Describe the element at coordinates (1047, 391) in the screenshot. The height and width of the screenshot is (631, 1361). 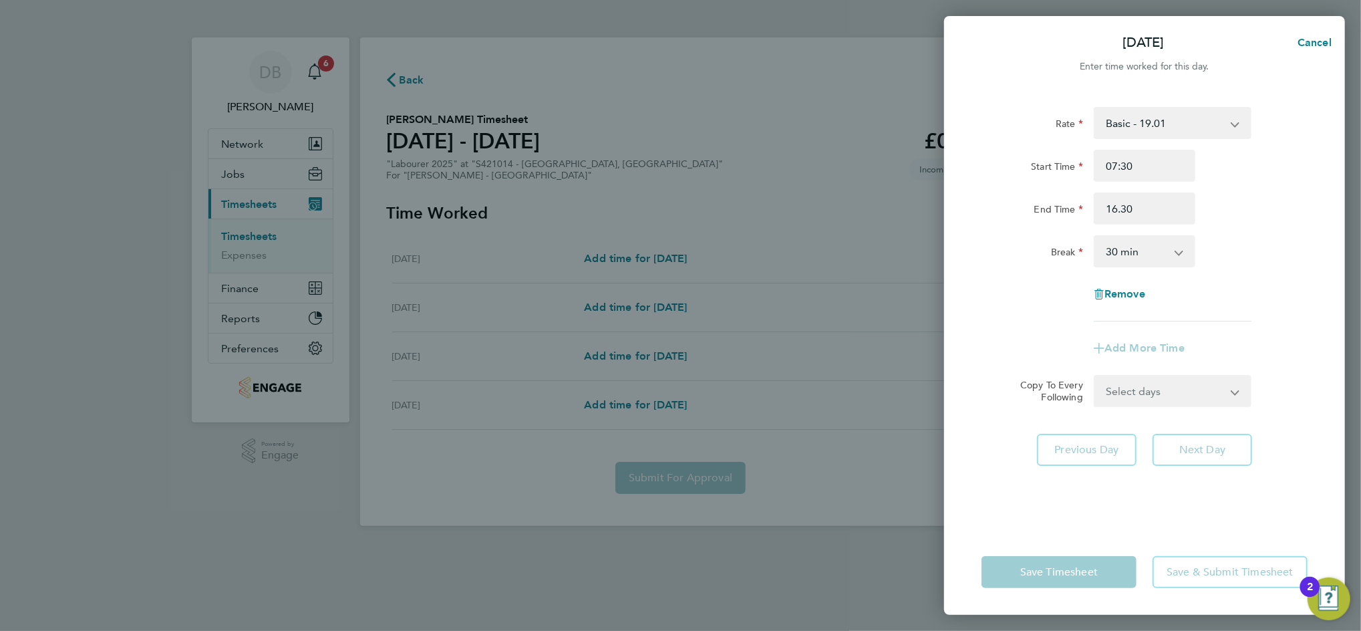
I see `label: Copy To Every Following` at that location.